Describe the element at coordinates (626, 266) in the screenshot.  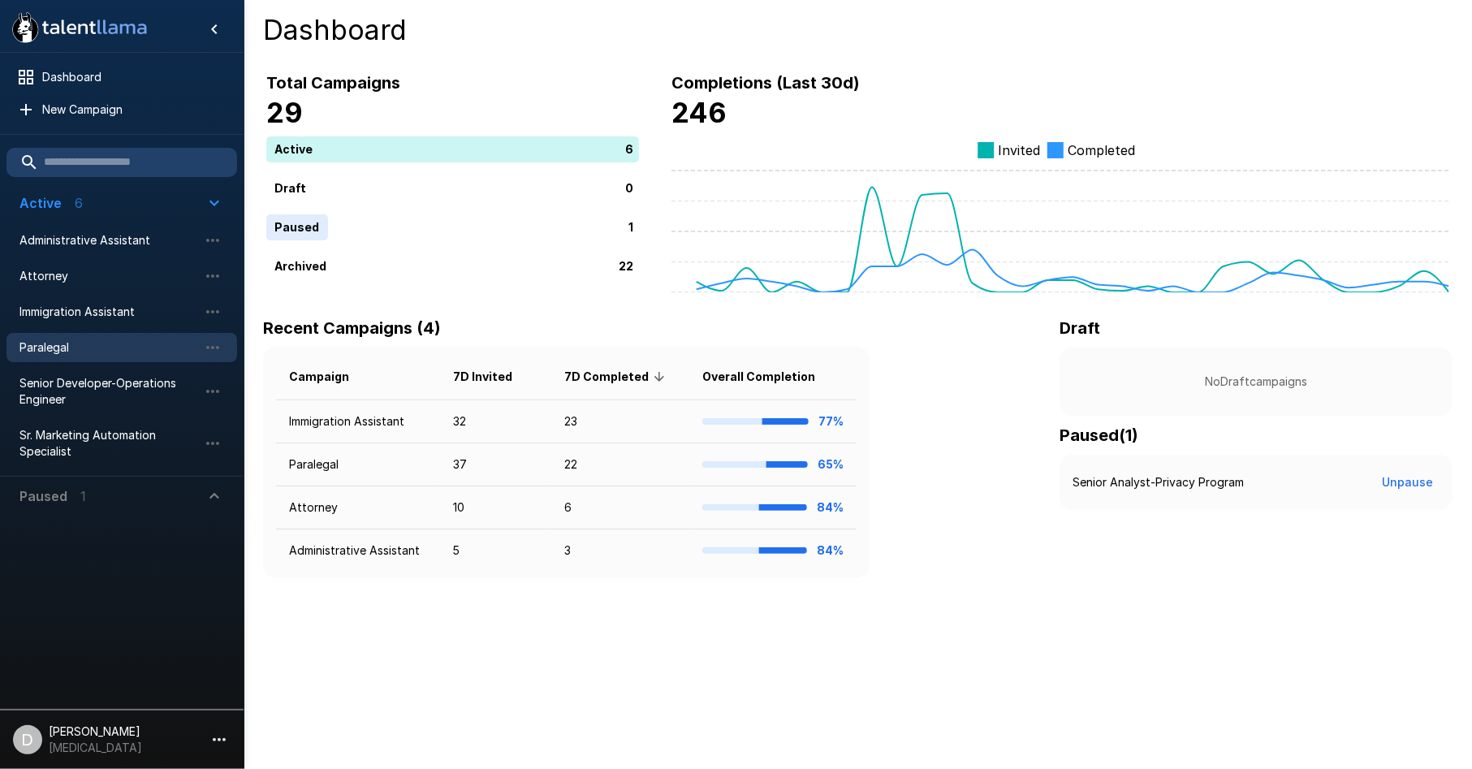
I see `p: 22` at that location.